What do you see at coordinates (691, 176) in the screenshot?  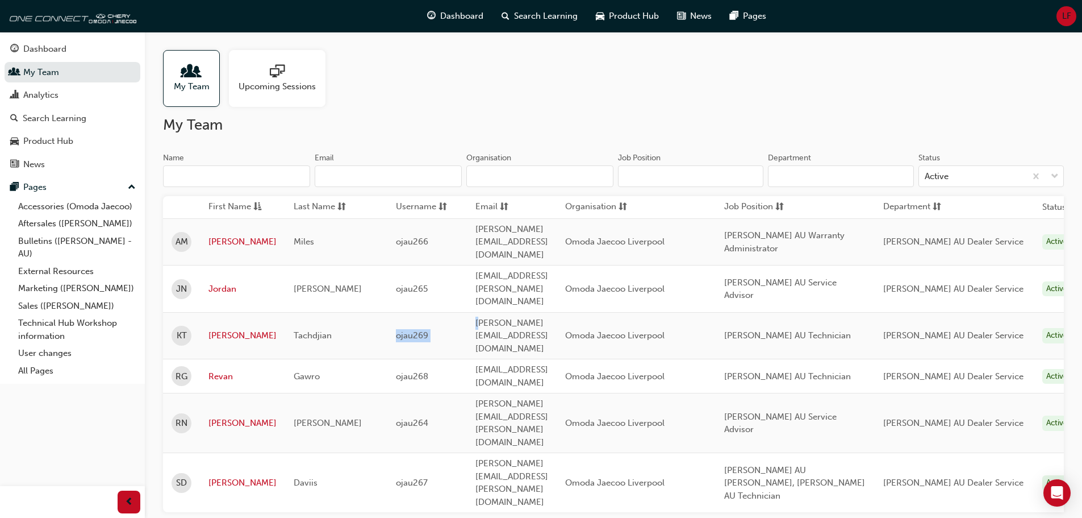 I see `input: Job Position` at bounding box center [691, 176].